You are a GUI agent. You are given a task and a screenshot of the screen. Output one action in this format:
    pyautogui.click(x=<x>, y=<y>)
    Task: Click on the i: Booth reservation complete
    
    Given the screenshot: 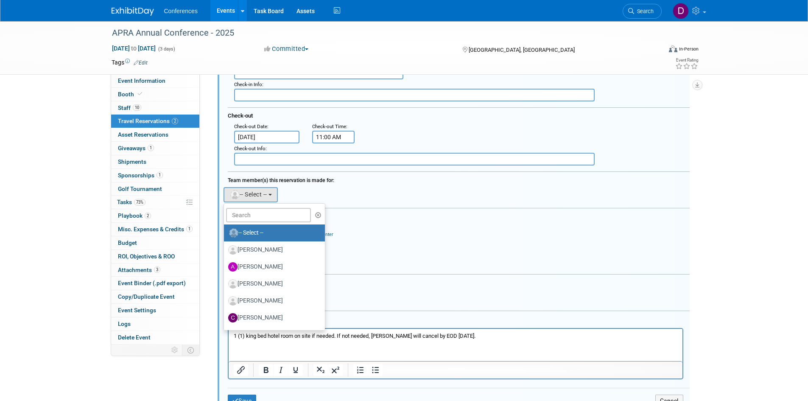 What is the action you would take?
    pyautogui.click(x=140, y=94)
    